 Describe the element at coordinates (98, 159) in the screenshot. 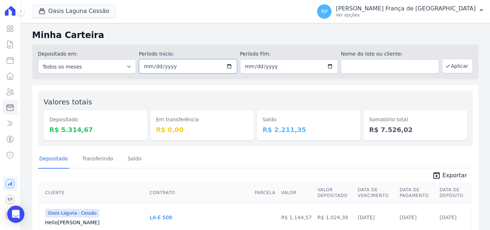

I see `a: Transferindo` at that location.